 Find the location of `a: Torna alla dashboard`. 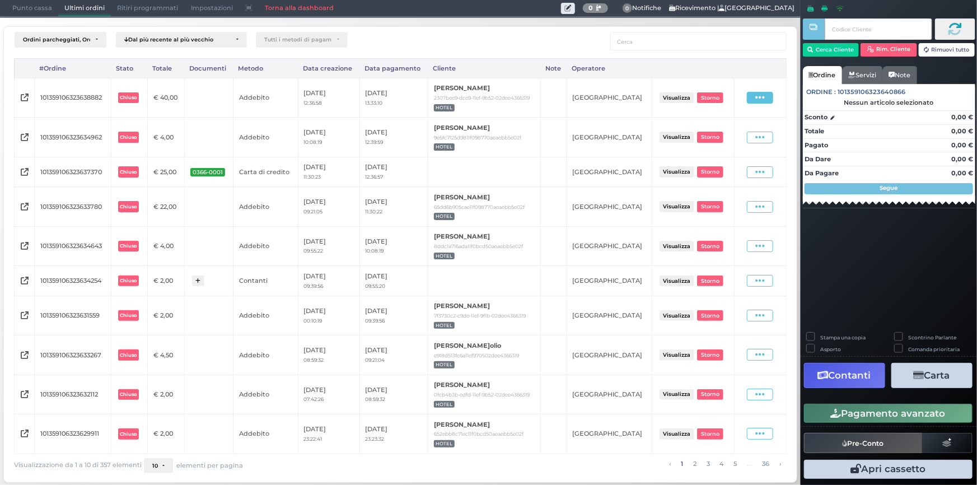

a: Torna alla dashboard is located at coordinates (299, 8).